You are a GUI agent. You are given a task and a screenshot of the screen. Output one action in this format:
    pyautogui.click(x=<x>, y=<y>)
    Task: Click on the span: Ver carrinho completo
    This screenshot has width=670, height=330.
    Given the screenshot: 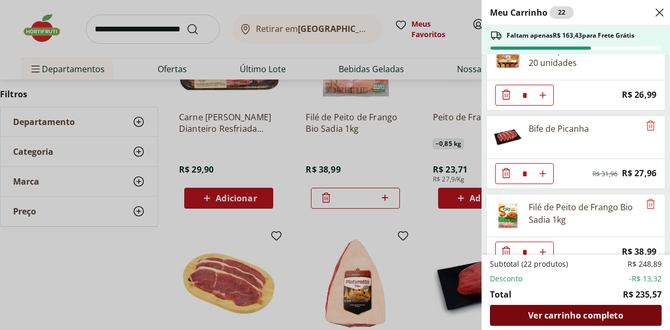 What is the action you would take?
    pyautogui.click(x=576, y=316)
    